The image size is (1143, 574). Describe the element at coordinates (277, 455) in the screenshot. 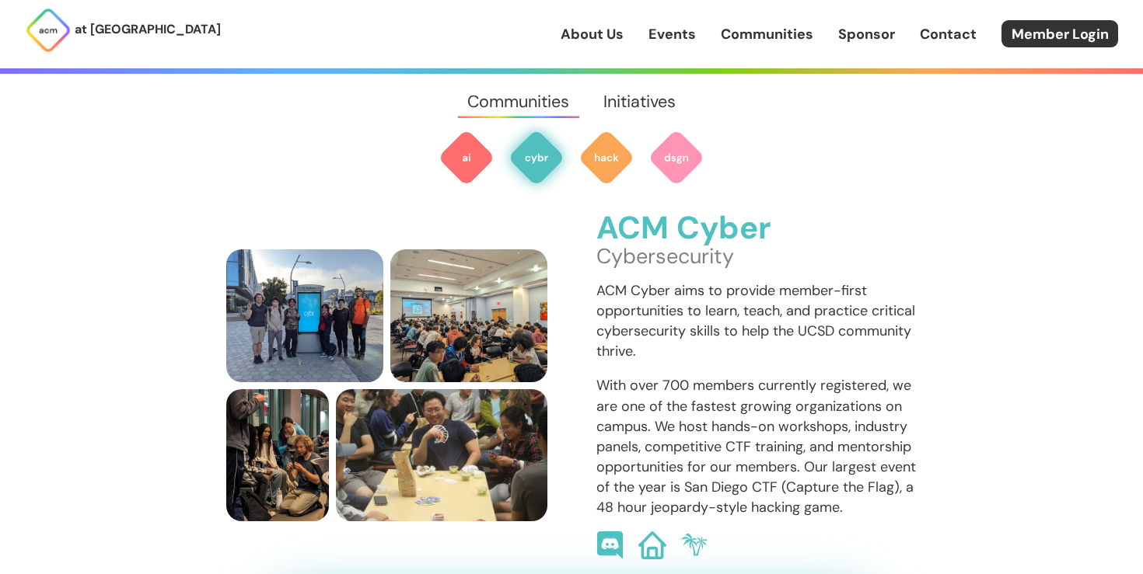

I see `img: ACM Cyber president Nick helps members pick a lock` at that location.